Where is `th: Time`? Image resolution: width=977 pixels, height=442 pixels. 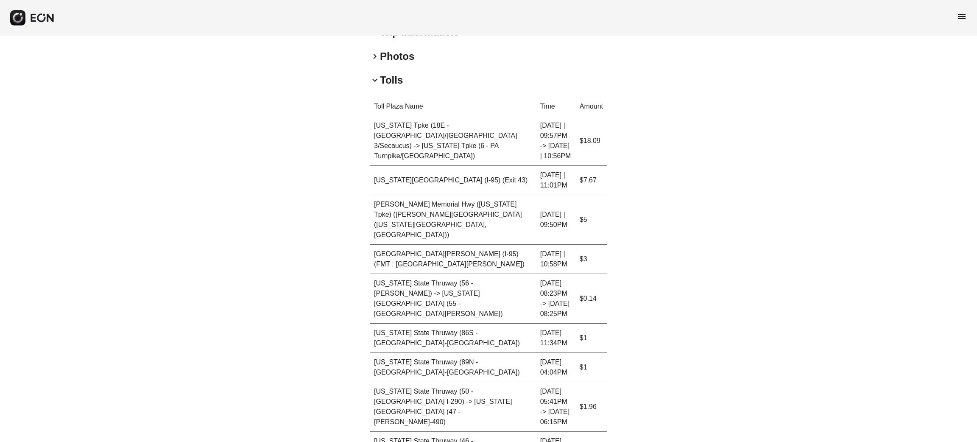
th: Time is located at coordinates (555, 106).